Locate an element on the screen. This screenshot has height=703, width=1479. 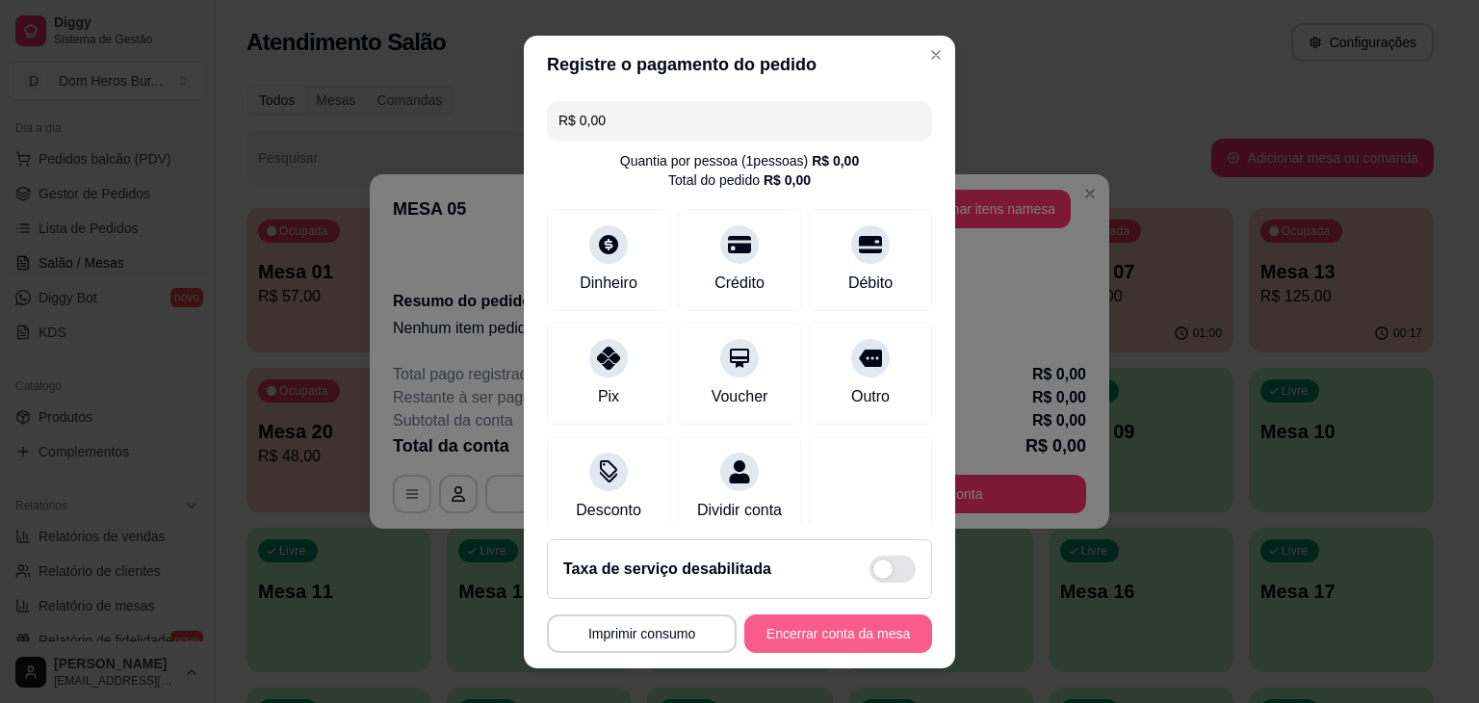
header: Registre o pagamento do pedido is located at coordinates (740, 65).